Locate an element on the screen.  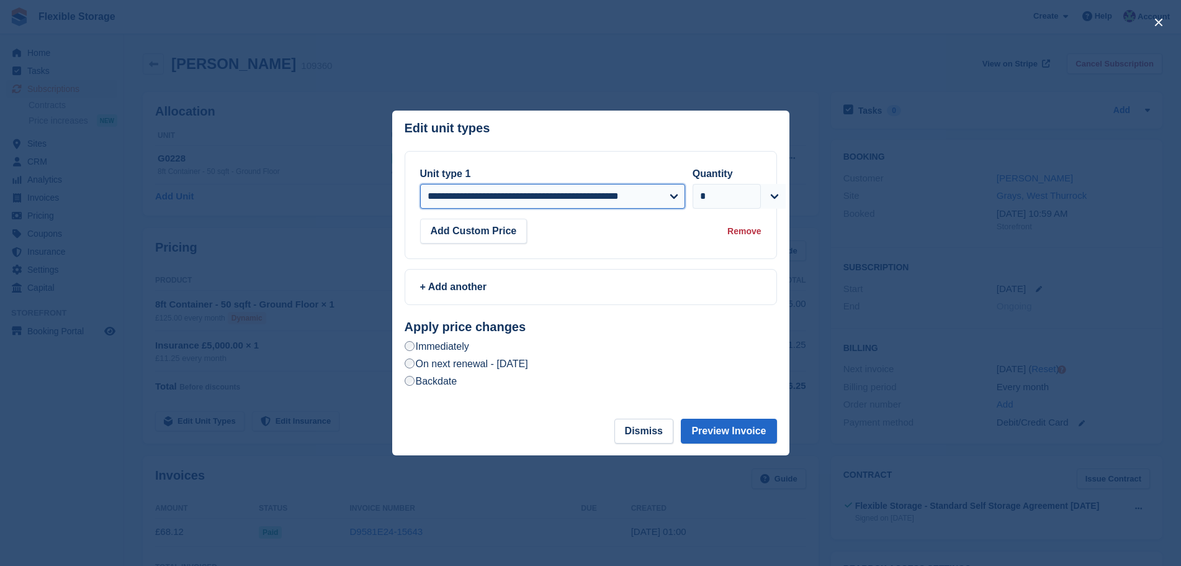
button: Dismiss is located at coordinates (644, 431).